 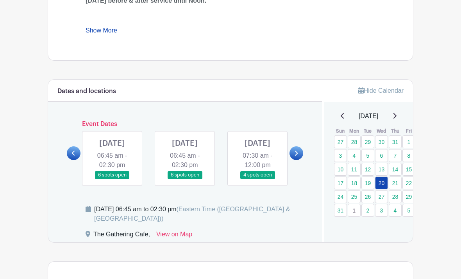 What do you see at coordinates (381, 182) in the screenshot?
I see `a: 20` at bounding box center [381, 182].